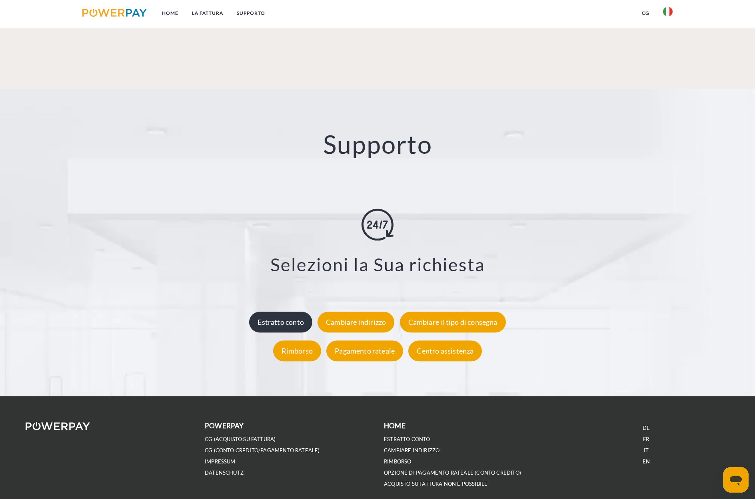 The height and width of the screenshot is (499, 755). I want to click on a: ESTRATTO CONTO, so click(407, 439).